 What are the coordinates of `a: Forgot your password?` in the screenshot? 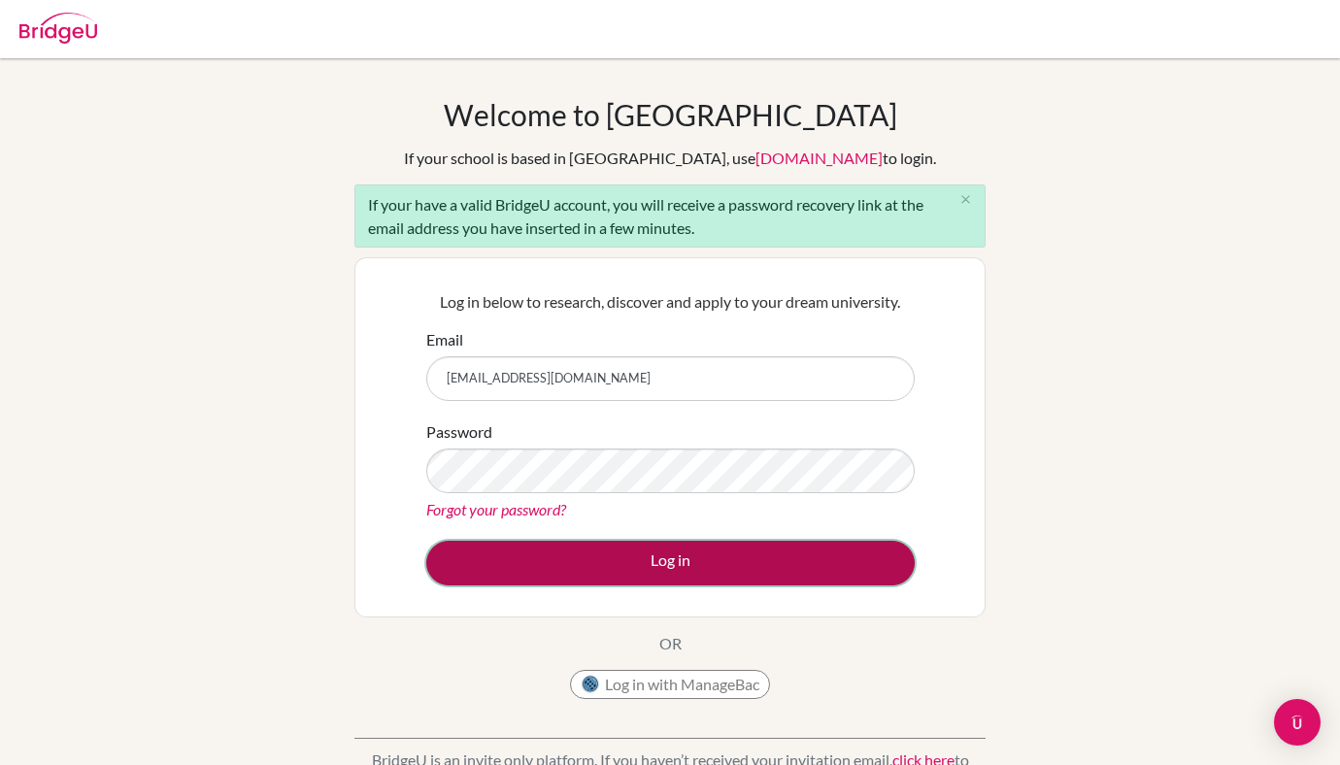 It's located at (496, 509).